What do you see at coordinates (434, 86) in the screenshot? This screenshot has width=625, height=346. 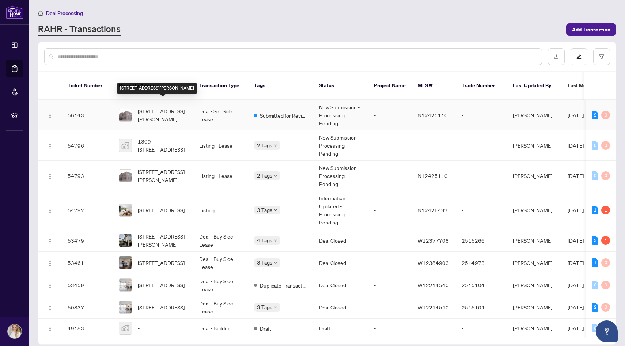 I see `th: MLS #` at bounding box center [434, 86].